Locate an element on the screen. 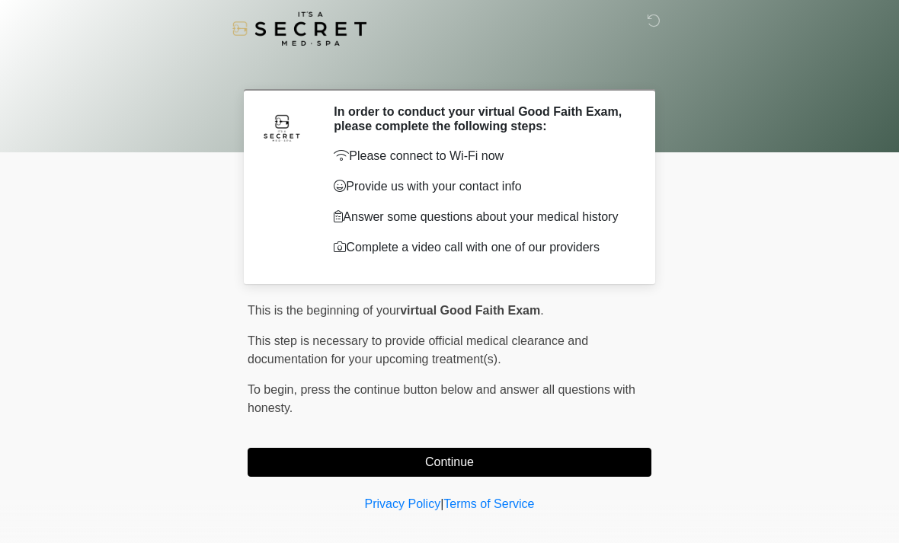 Image resolution: width=899 pixels, height=543 pixels. span: press the continue button below and answer all questions with honesty. is located at coordinates (441, 398).